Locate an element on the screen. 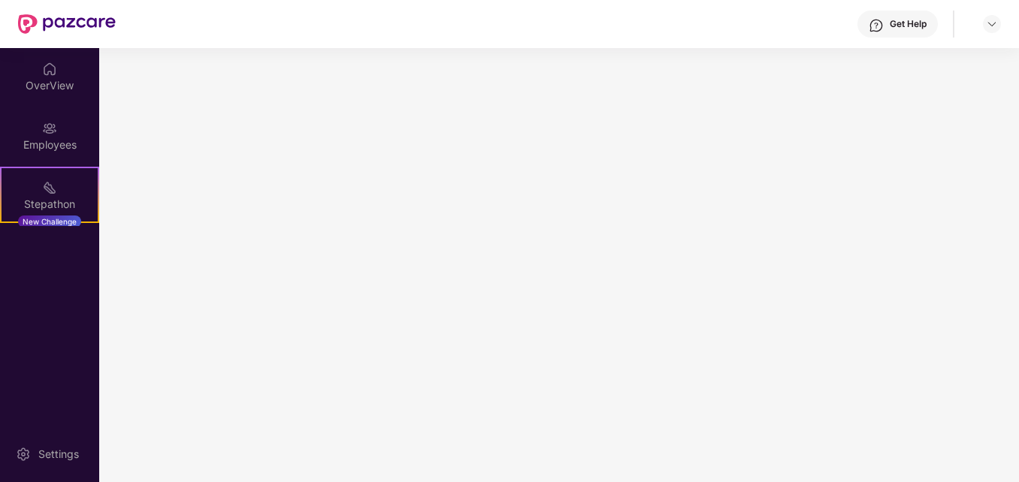  div: Get Help is located at coordinates (908, 24).